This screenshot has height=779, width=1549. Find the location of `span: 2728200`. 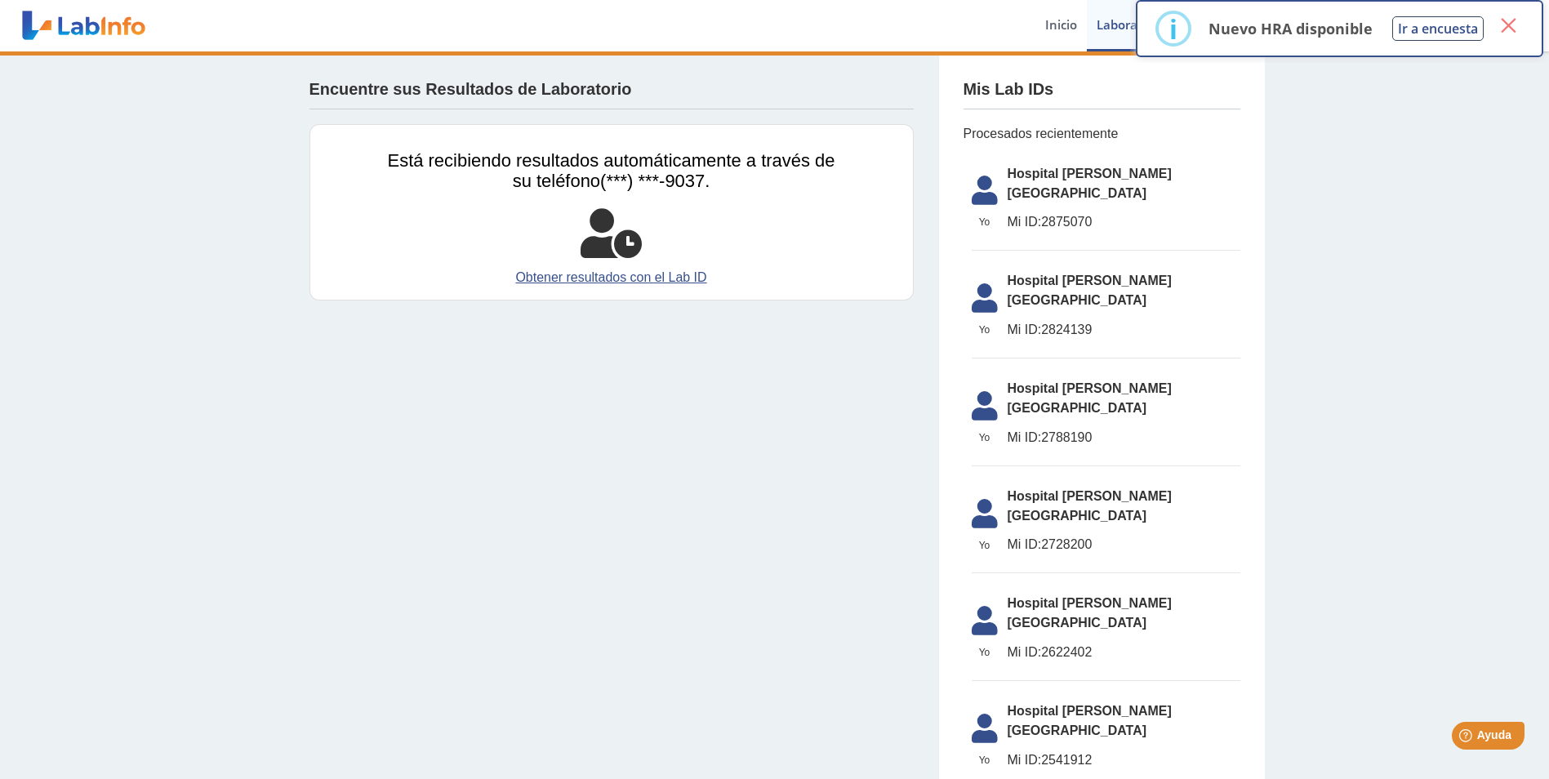

span: 2728200 is located at coordinates (1124, 545).